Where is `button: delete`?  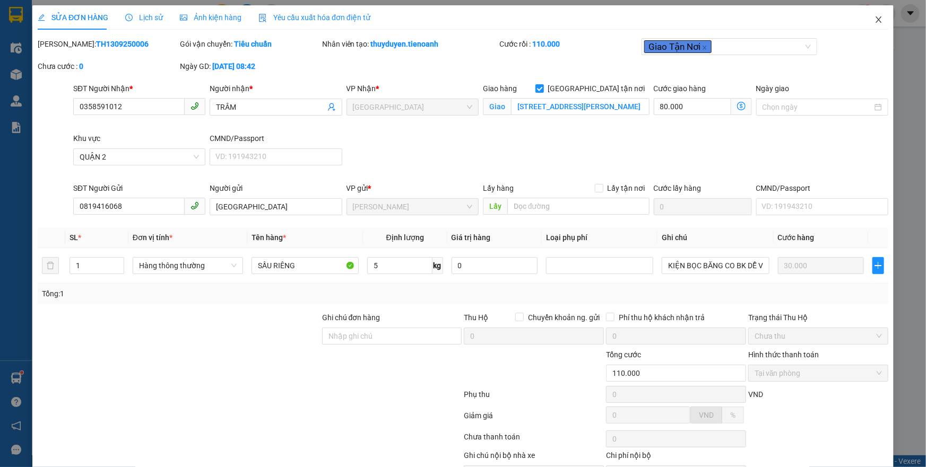
button: delete is located at coordinates (50, 266).